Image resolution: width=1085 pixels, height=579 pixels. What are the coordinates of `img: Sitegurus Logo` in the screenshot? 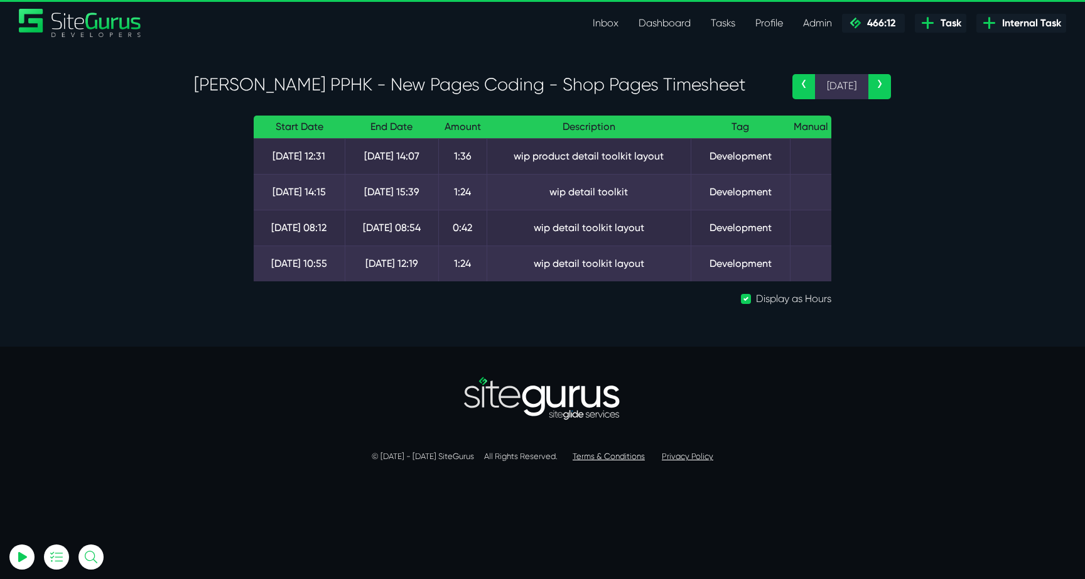 It's located at (80, 23).